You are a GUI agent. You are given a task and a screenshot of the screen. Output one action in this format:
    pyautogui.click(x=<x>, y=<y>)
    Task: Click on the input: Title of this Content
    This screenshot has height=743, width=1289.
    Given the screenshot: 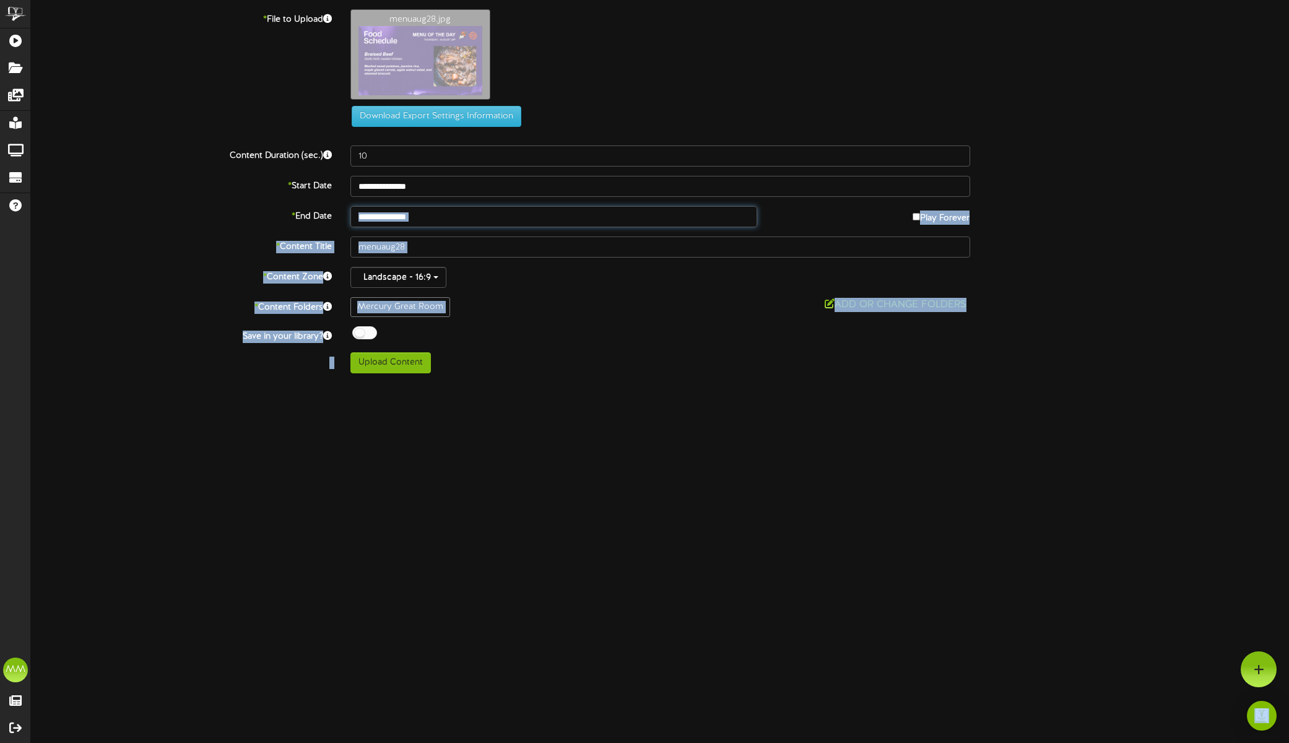 What is the action you would take?
    pyautogui.click(x=660, y=247)
    